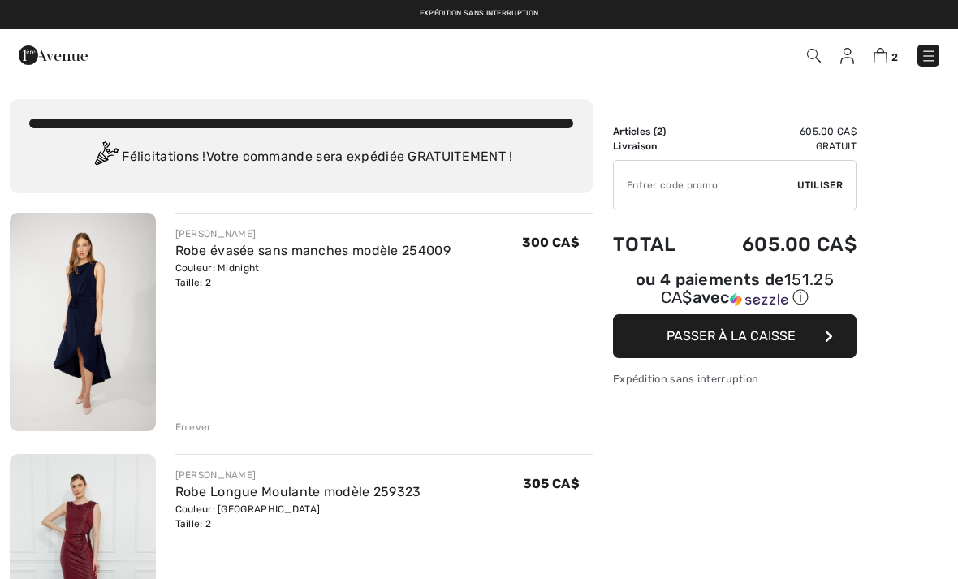 This screenshot has height=579, width=958. I want to click on span: 151.25 CA$, so click(747, 288).